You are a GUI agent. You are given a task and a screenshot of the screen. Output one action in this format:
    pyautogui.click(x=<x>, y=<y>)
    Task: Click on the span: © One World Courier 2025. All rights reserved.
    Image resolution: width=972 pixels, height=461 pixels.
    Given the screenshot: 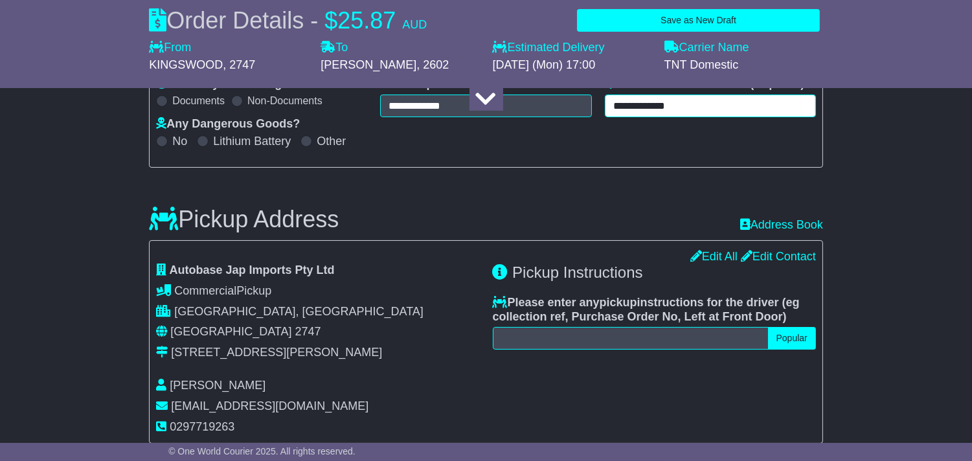 What is the action you would take?
    pyautogui.click(x=262, y=452)
    